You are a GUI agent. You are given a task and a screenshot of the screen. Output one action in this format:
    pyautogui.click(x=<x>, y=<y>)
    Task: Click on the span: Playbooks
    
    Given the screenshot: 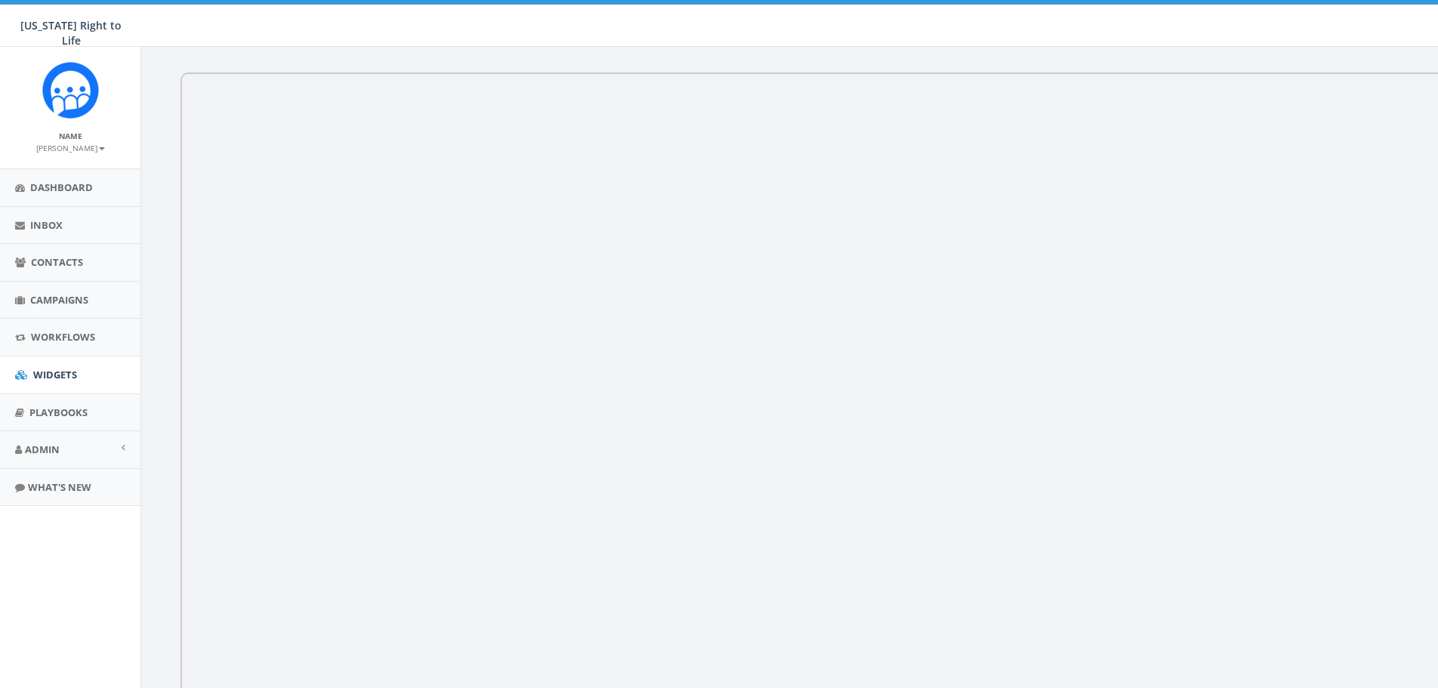 What is the action you would take?
    pyautogui.click(x=58, y=412)
    